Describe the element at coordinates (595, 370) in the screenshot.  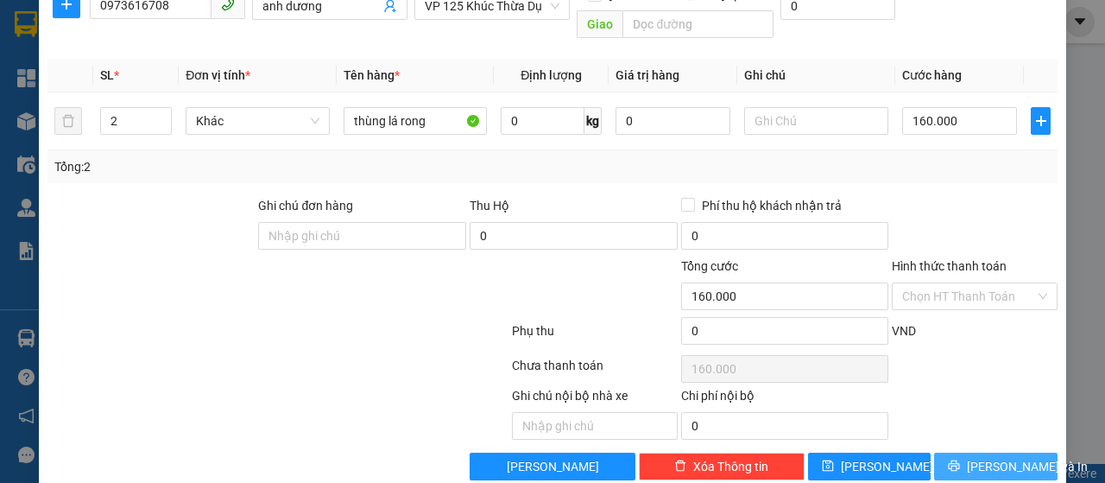
I see `div: Chưa thanh toán` at that location.